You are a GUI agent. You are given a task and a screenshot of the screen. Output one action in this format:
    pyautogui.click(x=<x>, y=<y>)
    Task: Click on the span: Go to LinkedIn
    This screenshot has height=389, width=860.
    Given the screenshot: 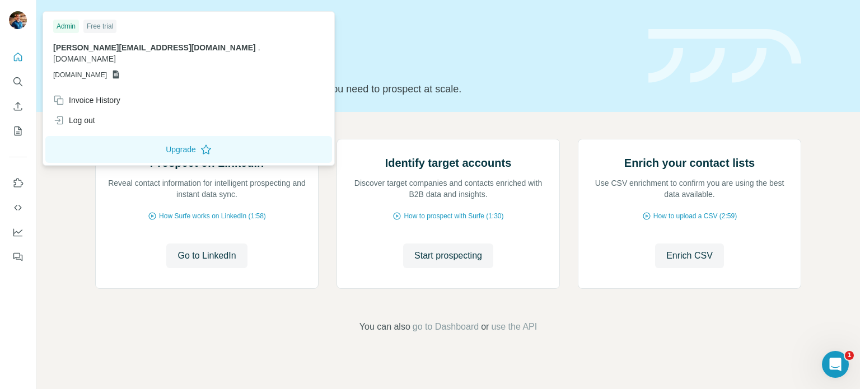 What is the action you would take?
    pyautogui.click(x=207, y=256)
    